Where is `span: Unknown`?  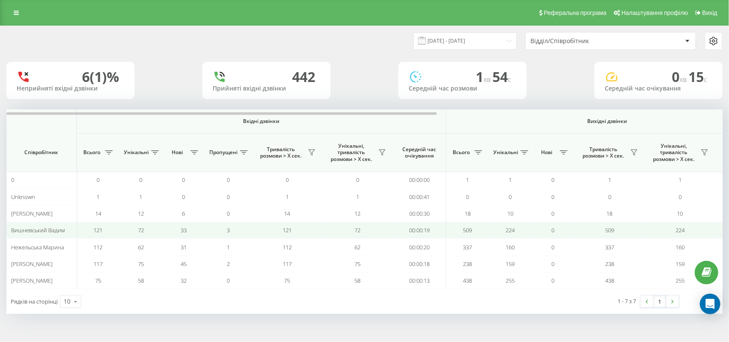 span: Unknown is located at coordinates (23, 197).